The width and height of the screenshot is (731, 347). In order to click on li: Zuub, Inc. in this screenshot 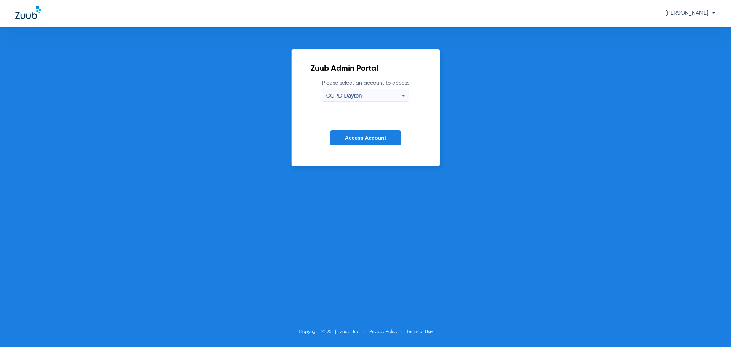, I will do `click(354, 331)`.